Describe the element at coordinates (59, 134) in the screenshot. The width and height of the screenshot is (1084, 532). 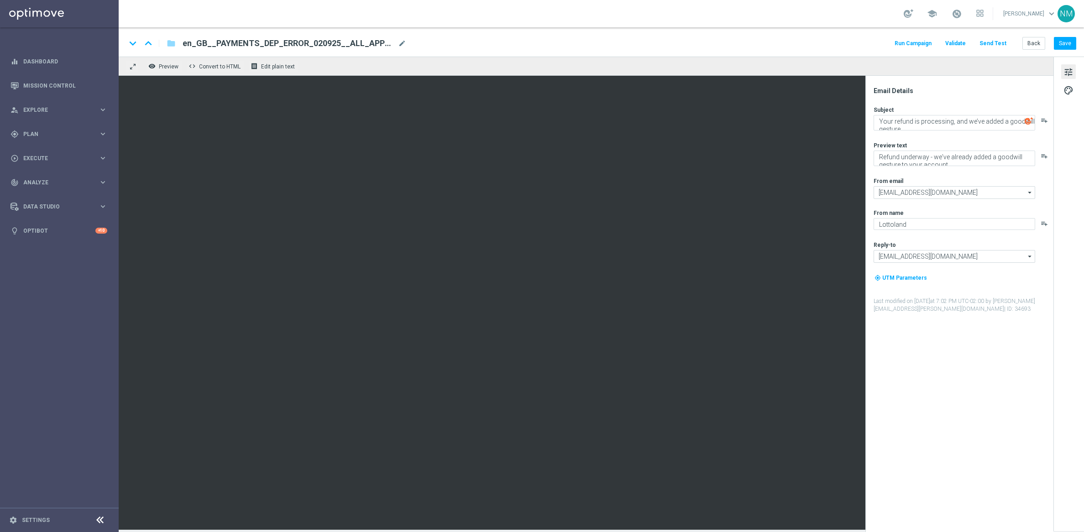
I see `button: gps_fixed Plan keyboard_arrow_right` at that location.